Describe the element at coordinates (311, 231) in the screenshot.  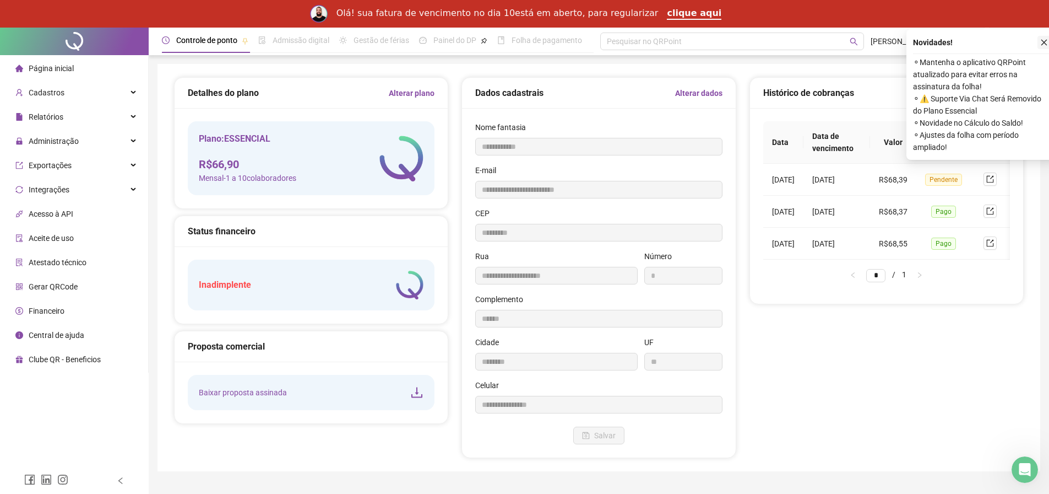
I see `div: Status financeiro` at that location.